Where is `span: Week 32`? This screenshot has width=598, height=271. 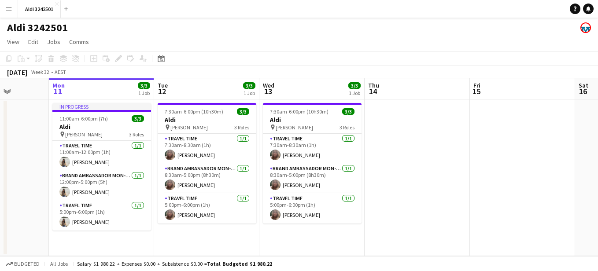 span: Week 32 is located at coordinates (40, 72).